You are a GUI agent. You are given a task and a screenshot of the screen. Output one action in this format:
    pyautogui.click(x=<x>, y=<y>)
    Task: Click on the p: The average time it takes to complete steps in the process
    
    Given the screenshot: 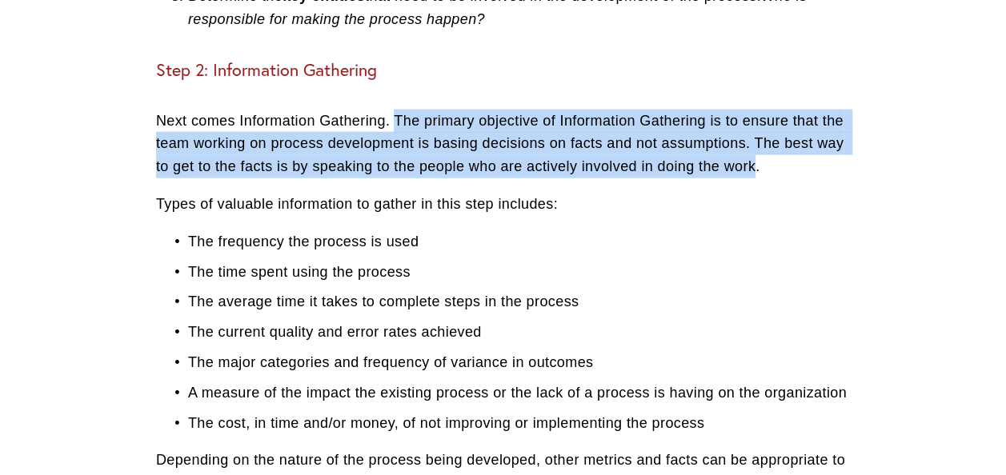 What is the action you would take?
    pyautogui.click(x=519, y=302)
    